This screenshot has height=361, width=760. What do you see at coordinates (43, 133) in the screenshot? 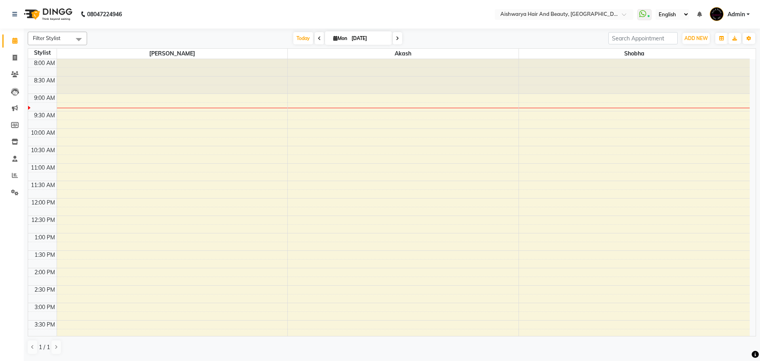
I see `div: 10:00 AM` at bounding box center [43, 133].